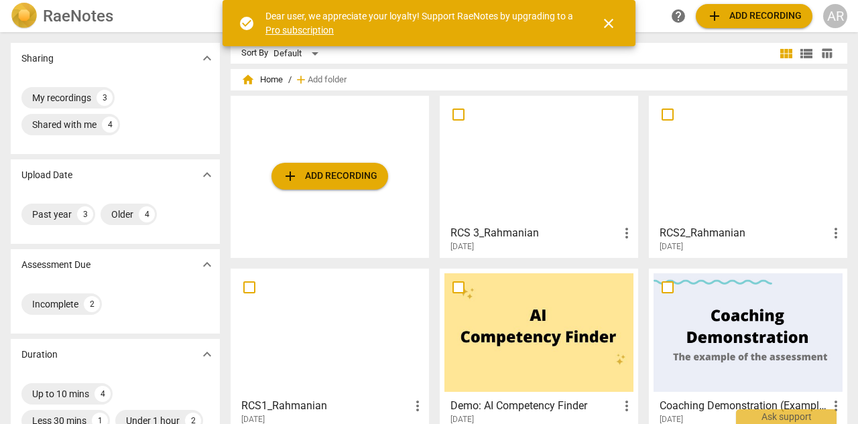  What do you see at coordinates (40, 355) in the screenshot?
I see `p: Duration` at bounding box center [40, 355].